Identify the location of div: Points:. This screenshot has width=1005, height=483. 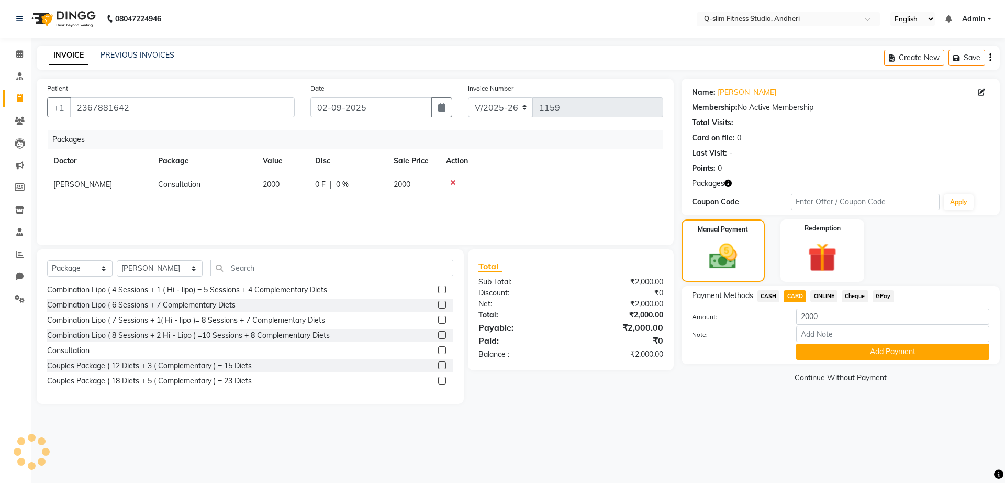
(704, 168).